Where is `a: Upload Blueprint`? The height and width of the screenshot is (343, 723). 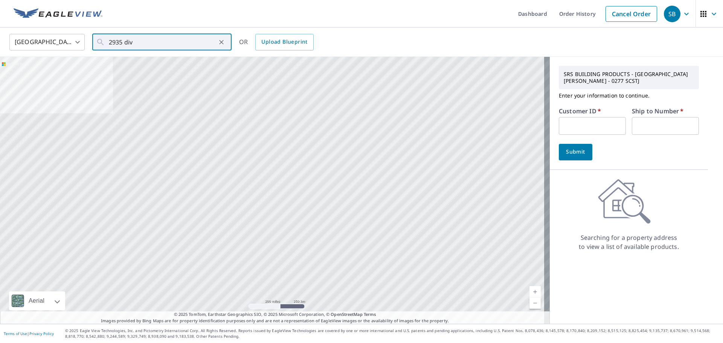 a: Upload Blueprint is located at coordinates (284, 42).